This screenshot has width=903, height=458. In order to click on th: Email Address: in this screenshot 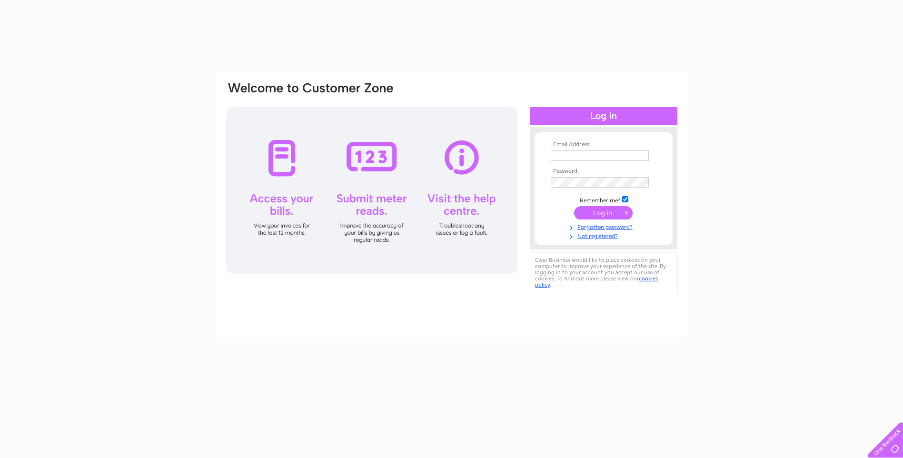, I will do `click(604, 145)`.